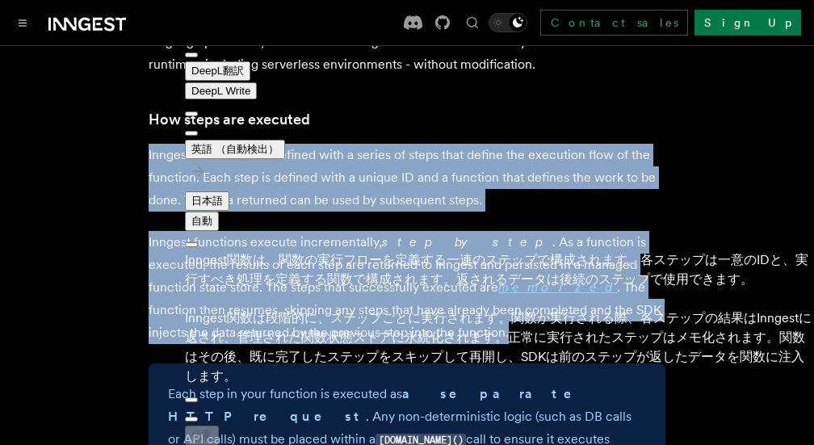  I want to click on button: Toggle dark mode, so click(508, 23).